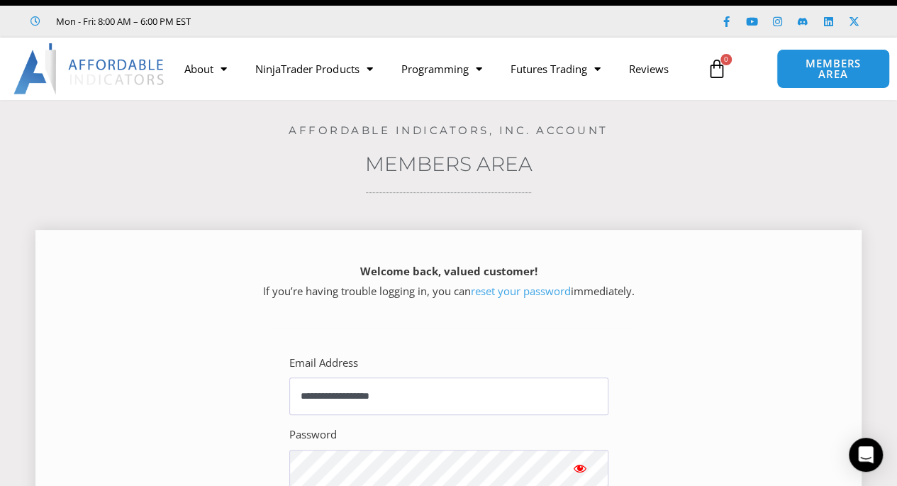 This screenshot has height=486, width=897. Describe the element at coordinates (717, 69) in the screenshot. I see `a: 0` at that location.